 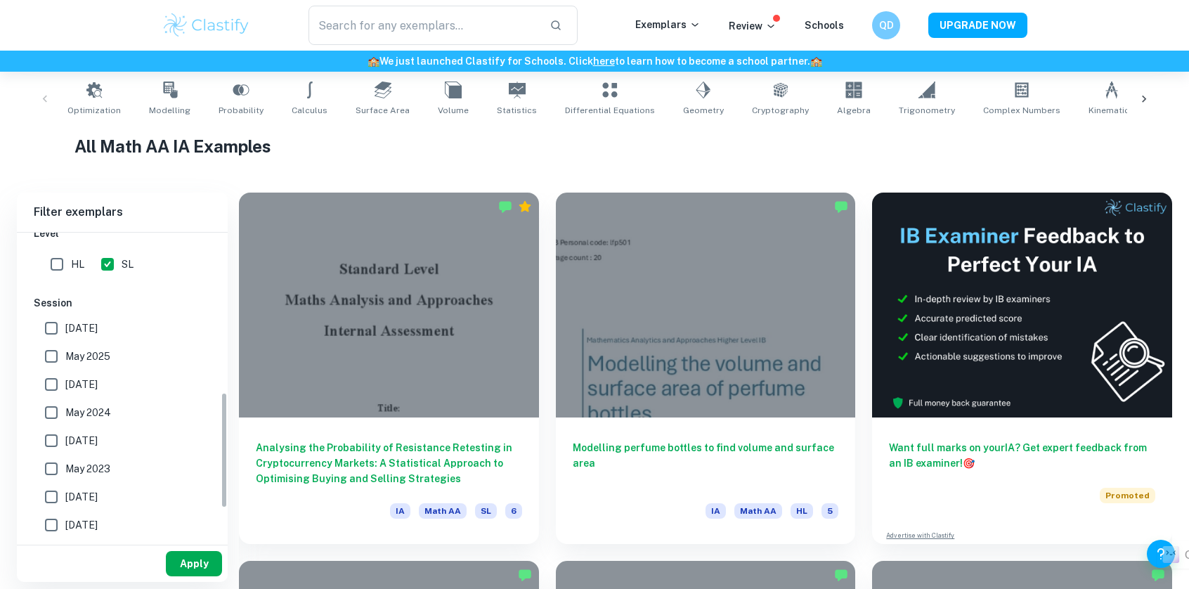 I want to click on a: Advertise with Clastify, so click(x=919, y=535).